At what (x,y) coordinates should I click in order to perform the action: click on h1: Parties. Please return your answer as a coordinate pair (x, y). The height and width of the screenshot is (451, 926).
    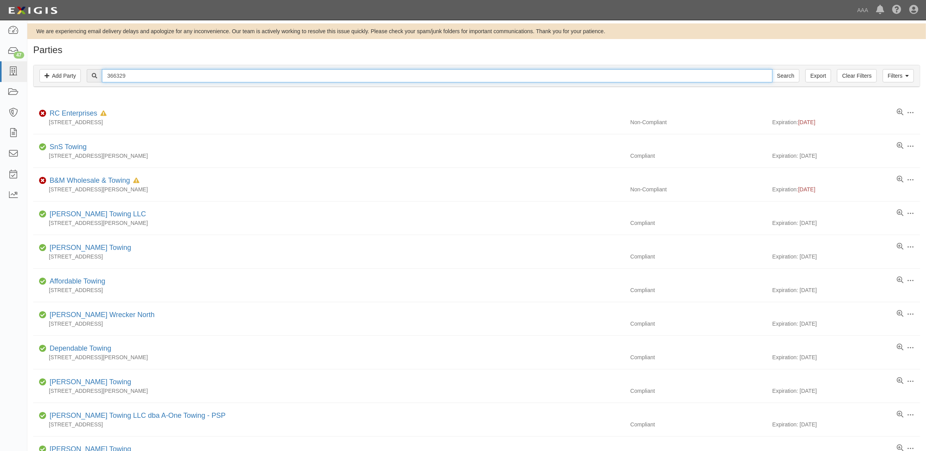
    Looking at the image, I should click on (477, 50).